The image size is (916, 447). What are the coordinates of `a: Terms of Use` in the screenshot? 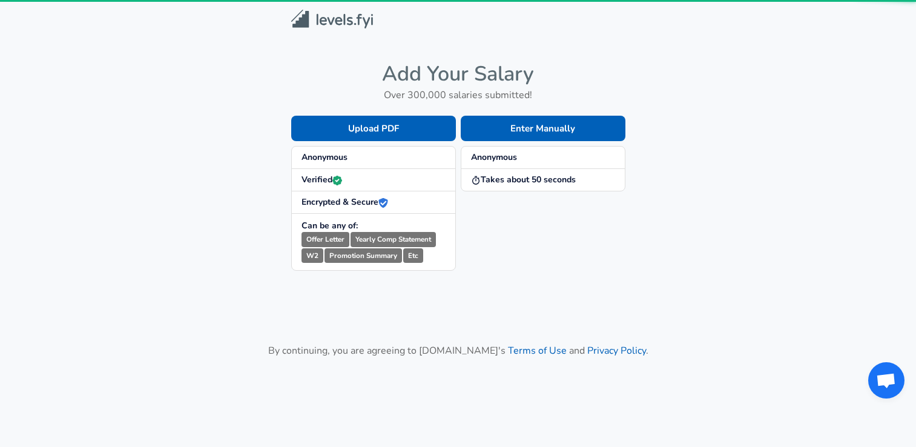 It's located at (537, 350).